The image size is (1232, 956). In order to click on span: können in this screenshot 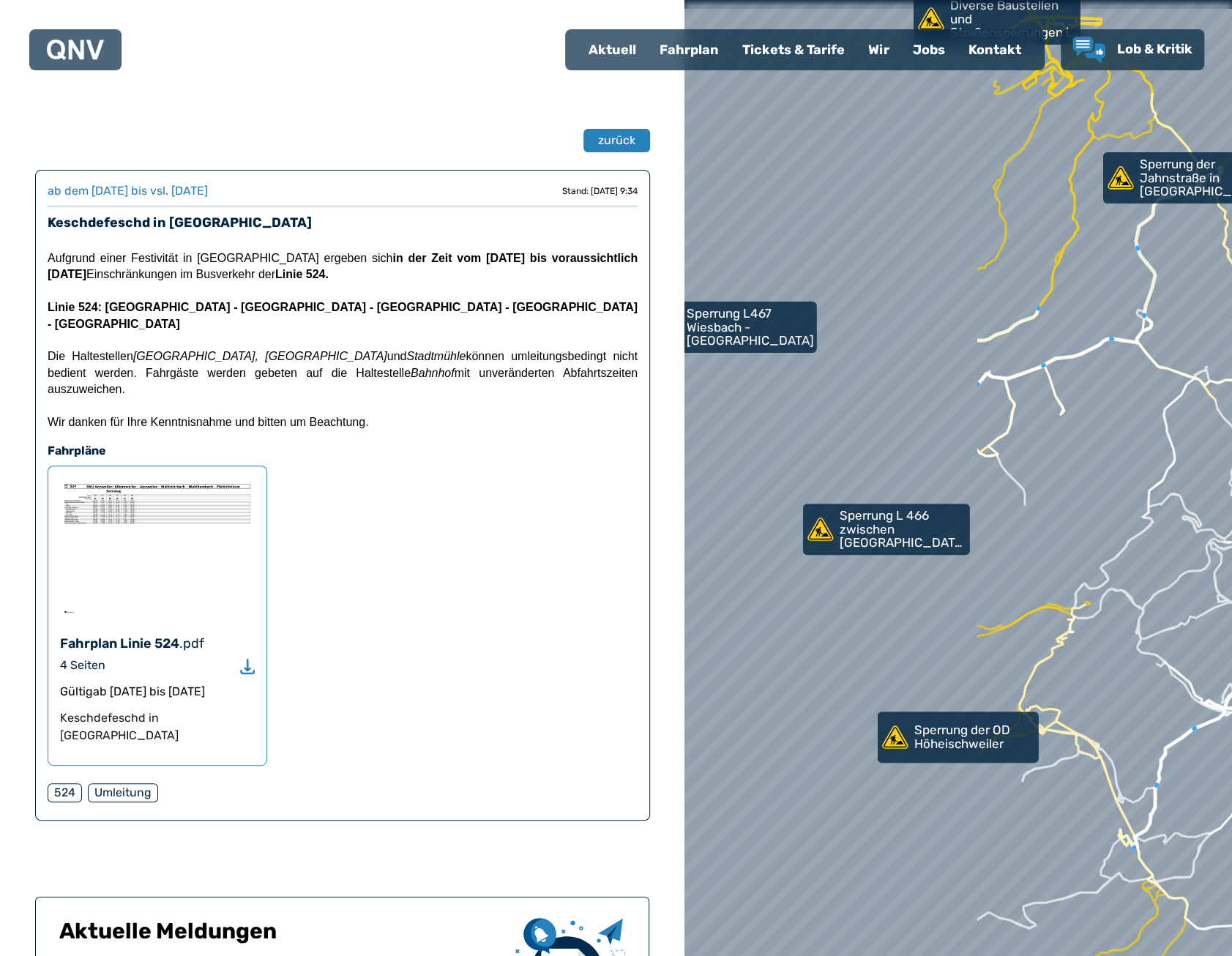, I will do `click(485, 356)`.